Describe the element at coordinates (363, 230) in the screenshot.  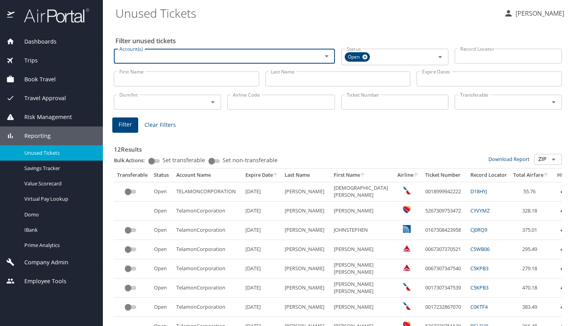
I see `td: JOHNSTEPHEN` at that location.